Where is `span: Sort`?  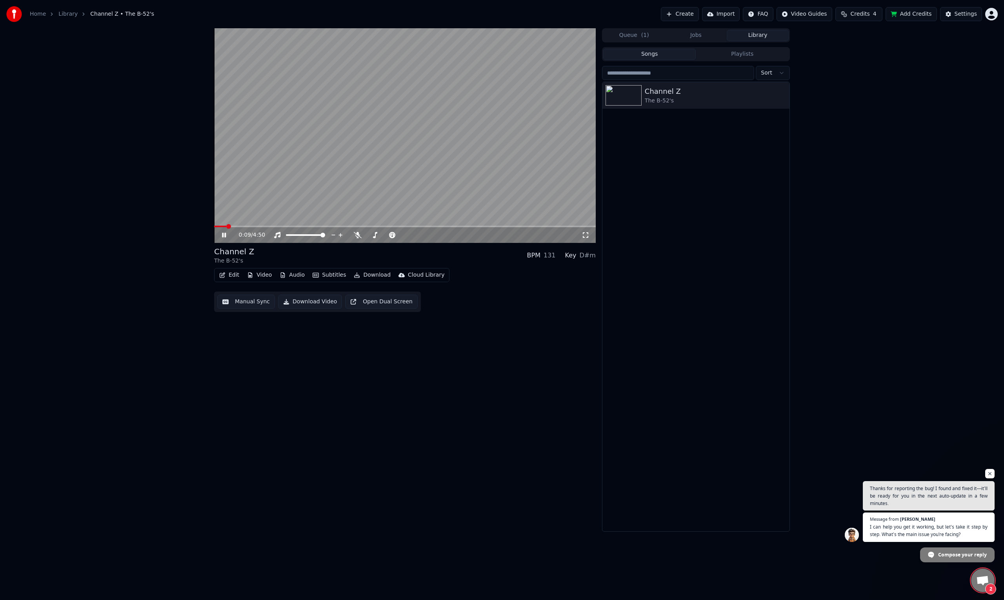 span: Sort is located at coordinates (766, 73).